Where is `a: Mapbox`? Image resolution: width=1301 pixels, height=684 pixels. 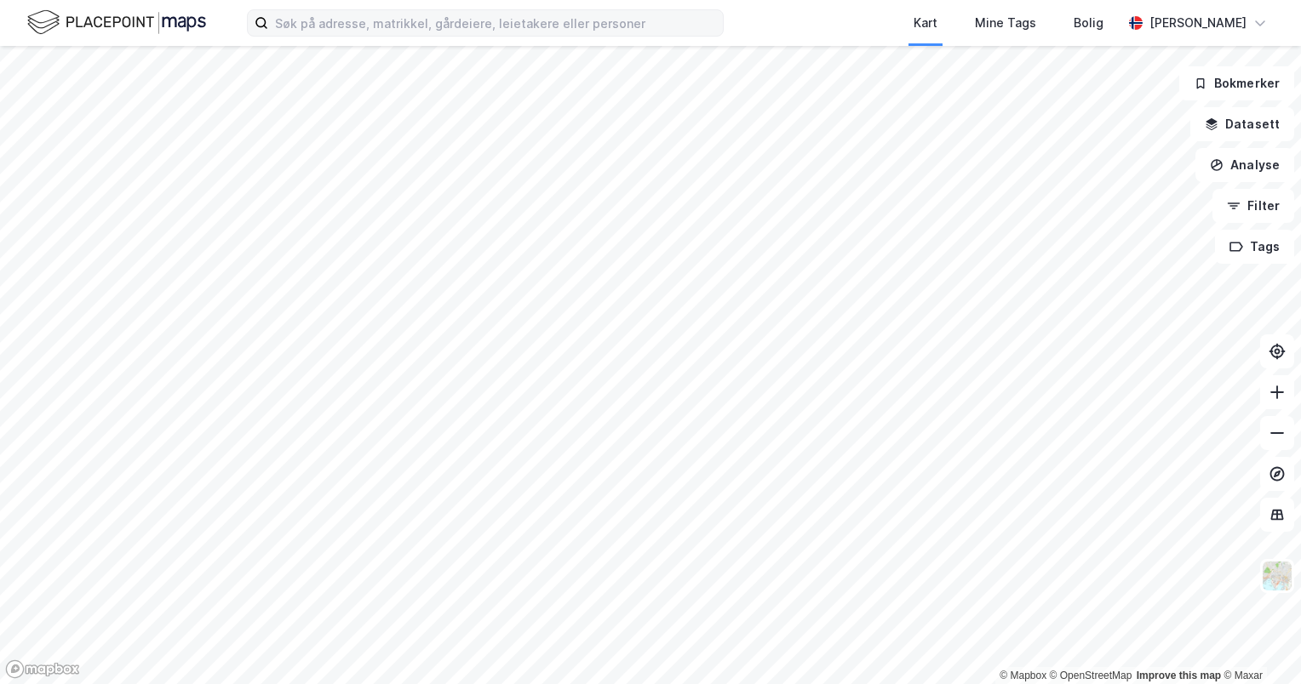
a: Mapbox is located at coordinates (1022, 676).